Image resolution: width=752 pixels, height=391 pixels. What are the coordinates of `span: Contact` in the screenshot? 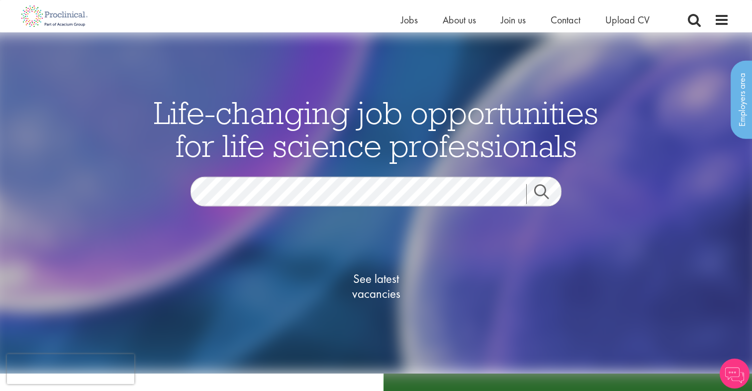 It's located at (566, 20).